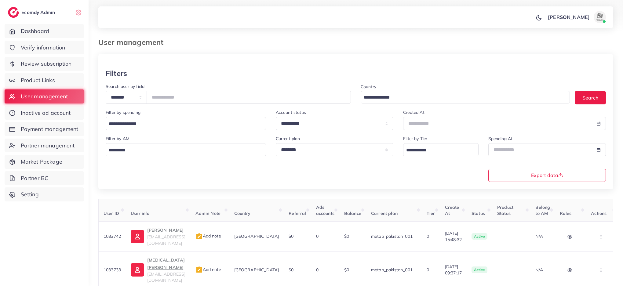  I want to click on span: Review subscription, so click(46, 64).